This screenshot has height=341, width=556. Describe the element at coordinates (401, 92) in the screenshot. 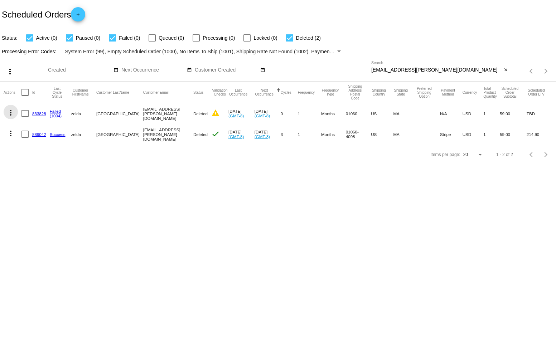

I see `button: Change sorting for ShippingState` at that location.